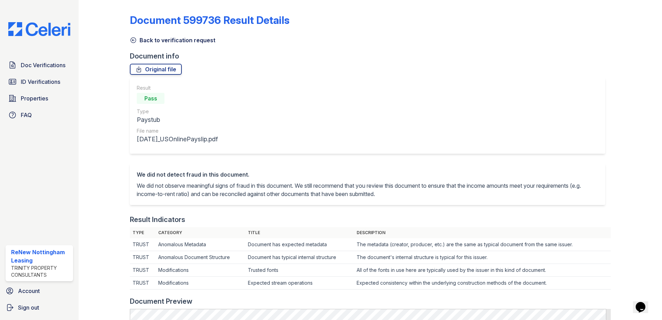 The height and width of the screenshot is (320, 662). Describe the element at coordinates (482, 270) in the screenshot. I see `td: All of the fonts in use here are typically used by the issuer in this kind of document.` at that location.